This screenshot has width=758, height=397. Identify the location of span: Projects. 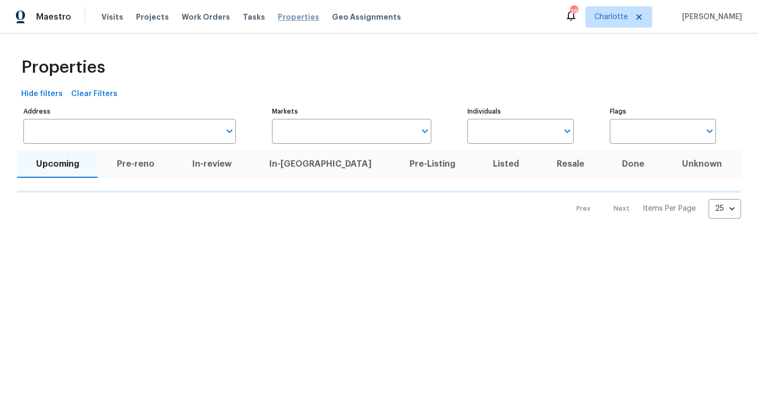
(152, 17).